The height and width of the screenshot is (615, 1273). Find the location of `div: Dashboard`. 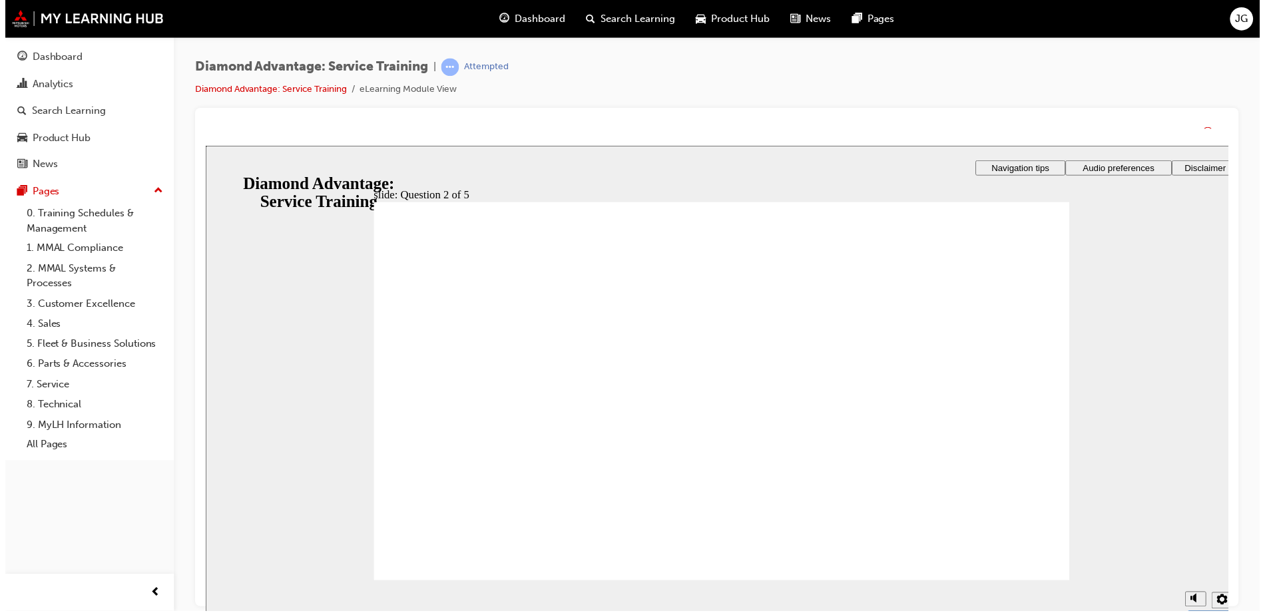

div: Dashboard is located at coordinates (53, 57).